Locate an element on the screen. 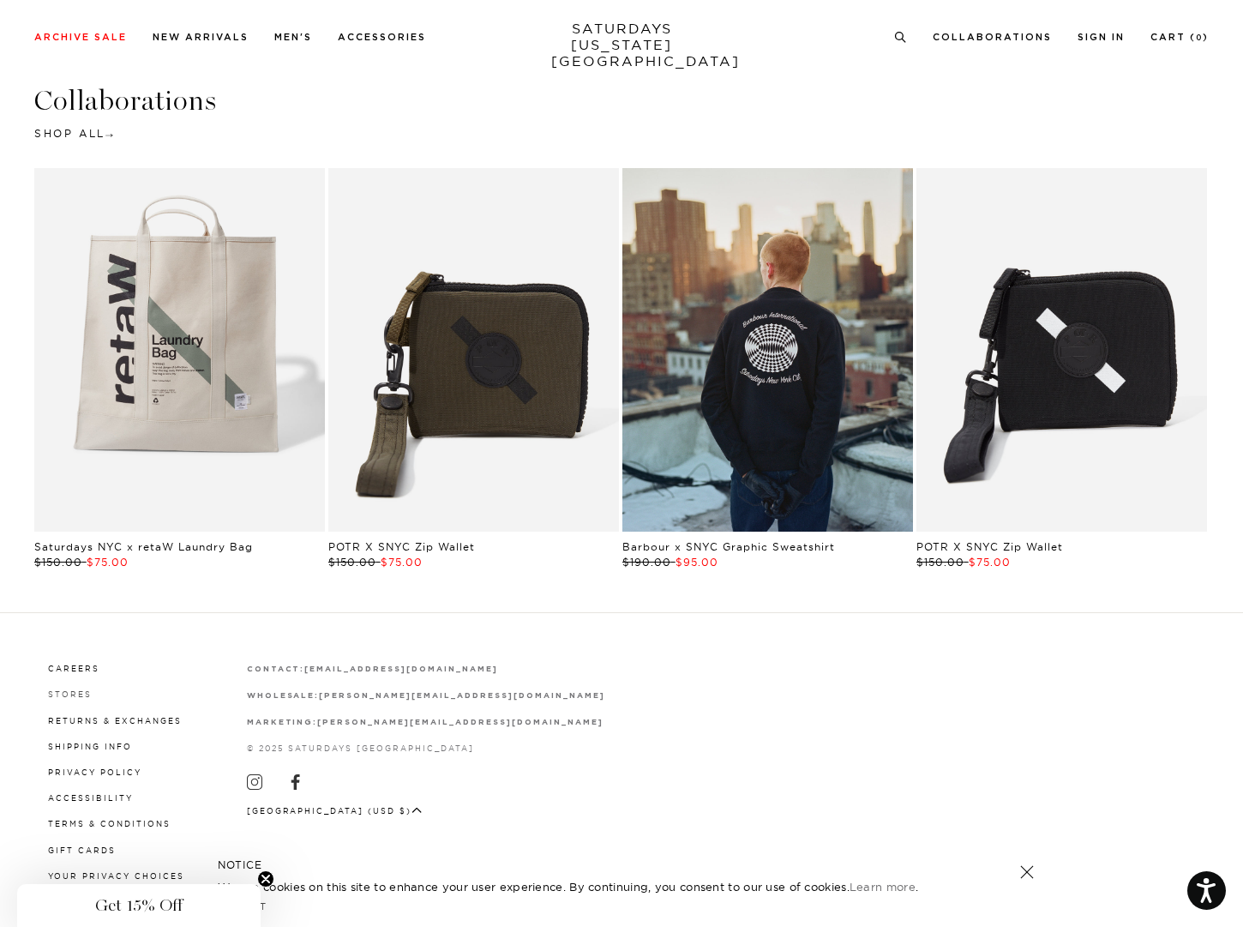 The height and width of the screenshot is (927, 1243). div: Get 15% OffClose teaser is located at coordinates (139, 906).